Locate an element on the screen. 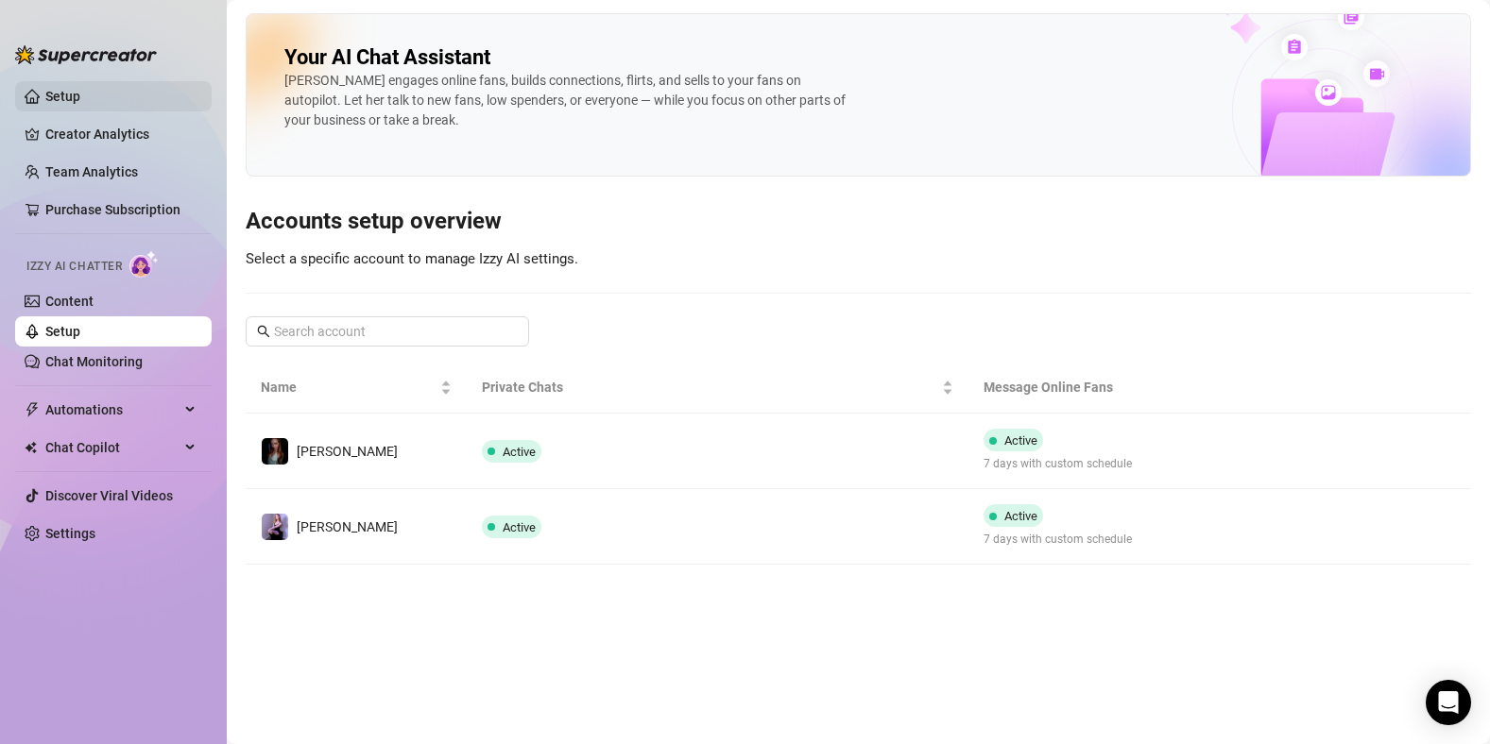 Image resolution: width=1490 pixels, height=744 pixels. img: lisa is located at coordinates (275, 452).